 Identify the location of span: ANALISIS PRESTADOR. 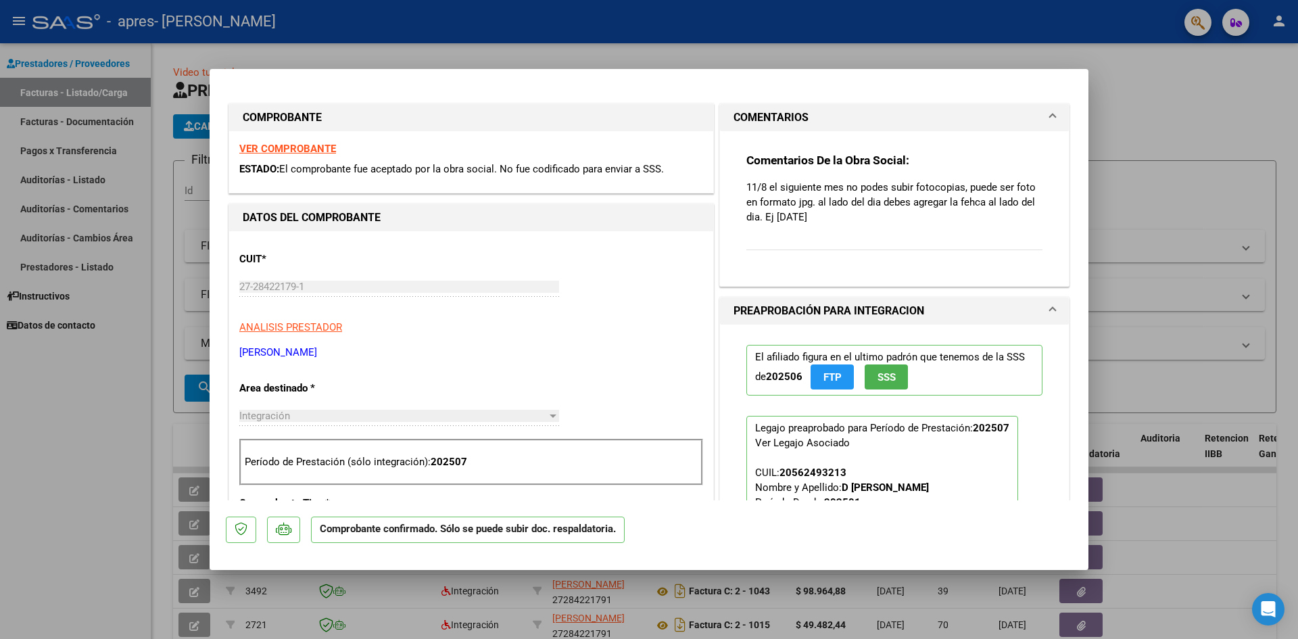
(291, 327).